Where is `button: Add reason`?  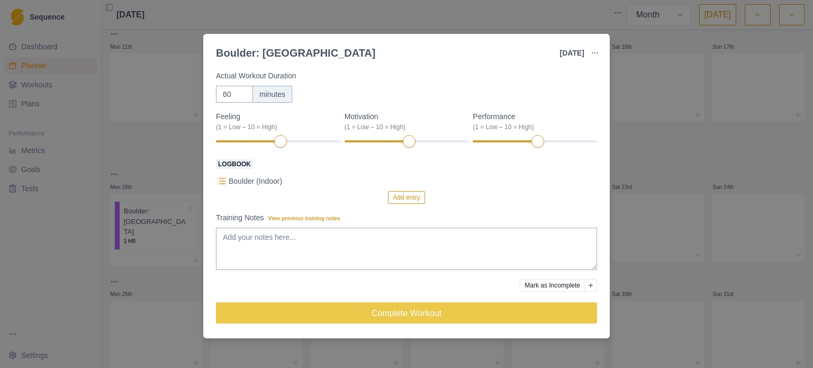 button: Add reason is located at coordinates (591, 285).